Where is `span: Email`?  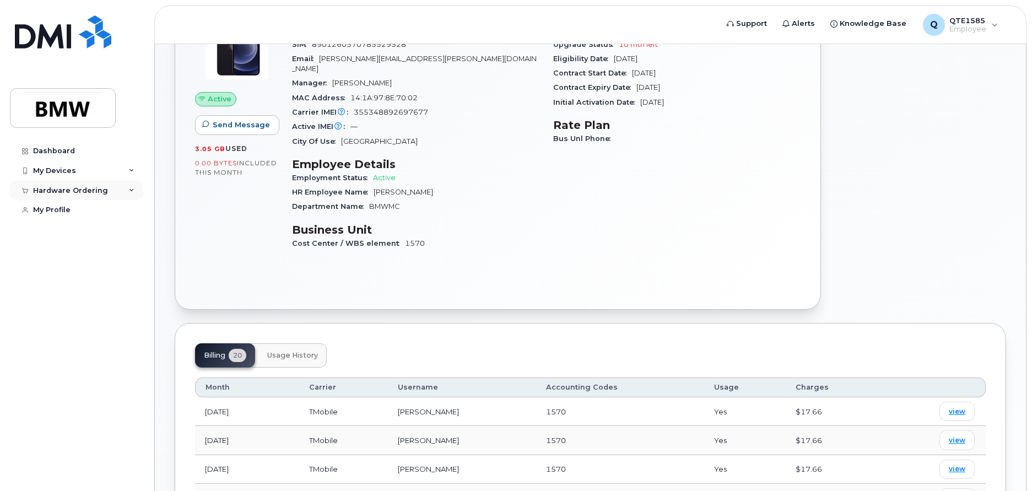
span: Email is located at coordinates (305, 58).